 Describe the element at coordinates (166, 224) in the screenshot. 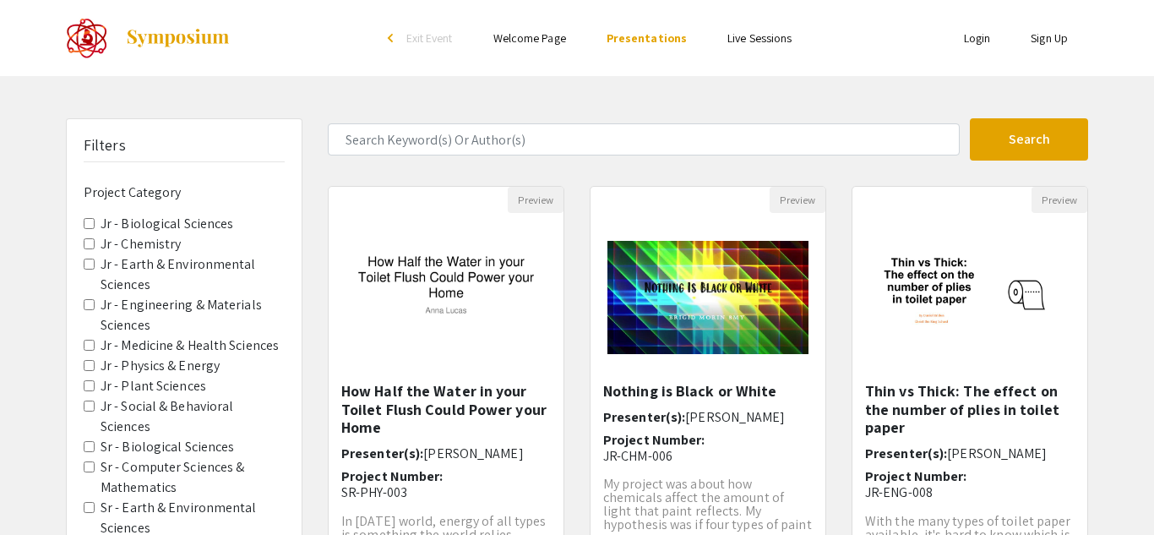

I see `label: Jr - Biological Sciences` at that location.